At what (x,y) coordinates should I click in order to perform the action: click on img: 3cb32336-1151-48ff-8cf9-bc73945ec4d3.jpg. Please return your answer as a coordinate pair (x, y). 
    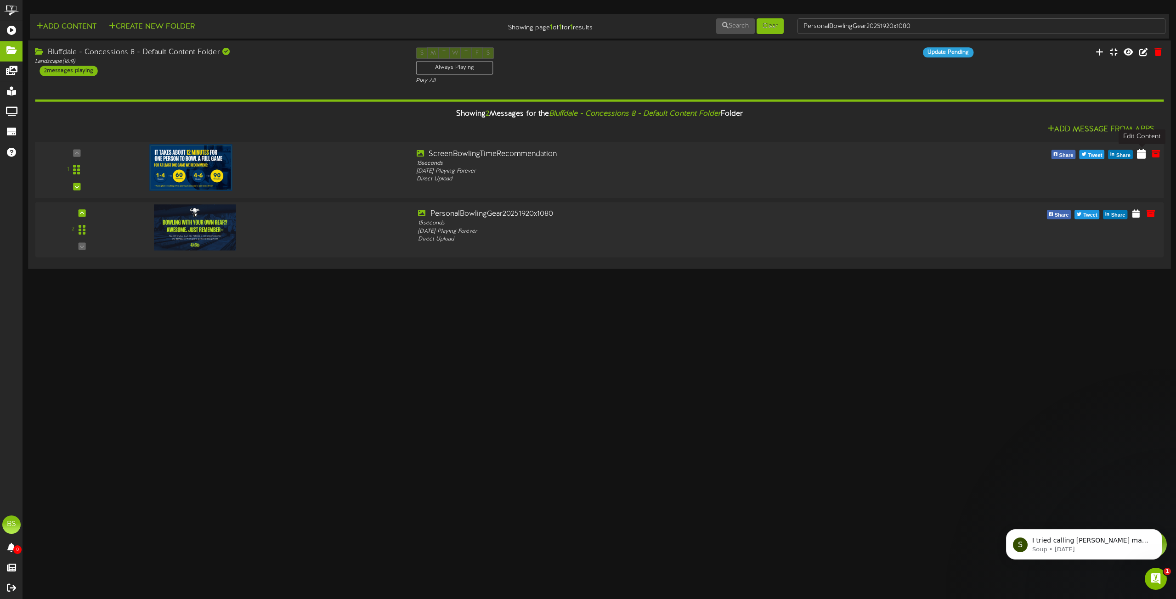
    Looking at the image, I should click on (191, 167).